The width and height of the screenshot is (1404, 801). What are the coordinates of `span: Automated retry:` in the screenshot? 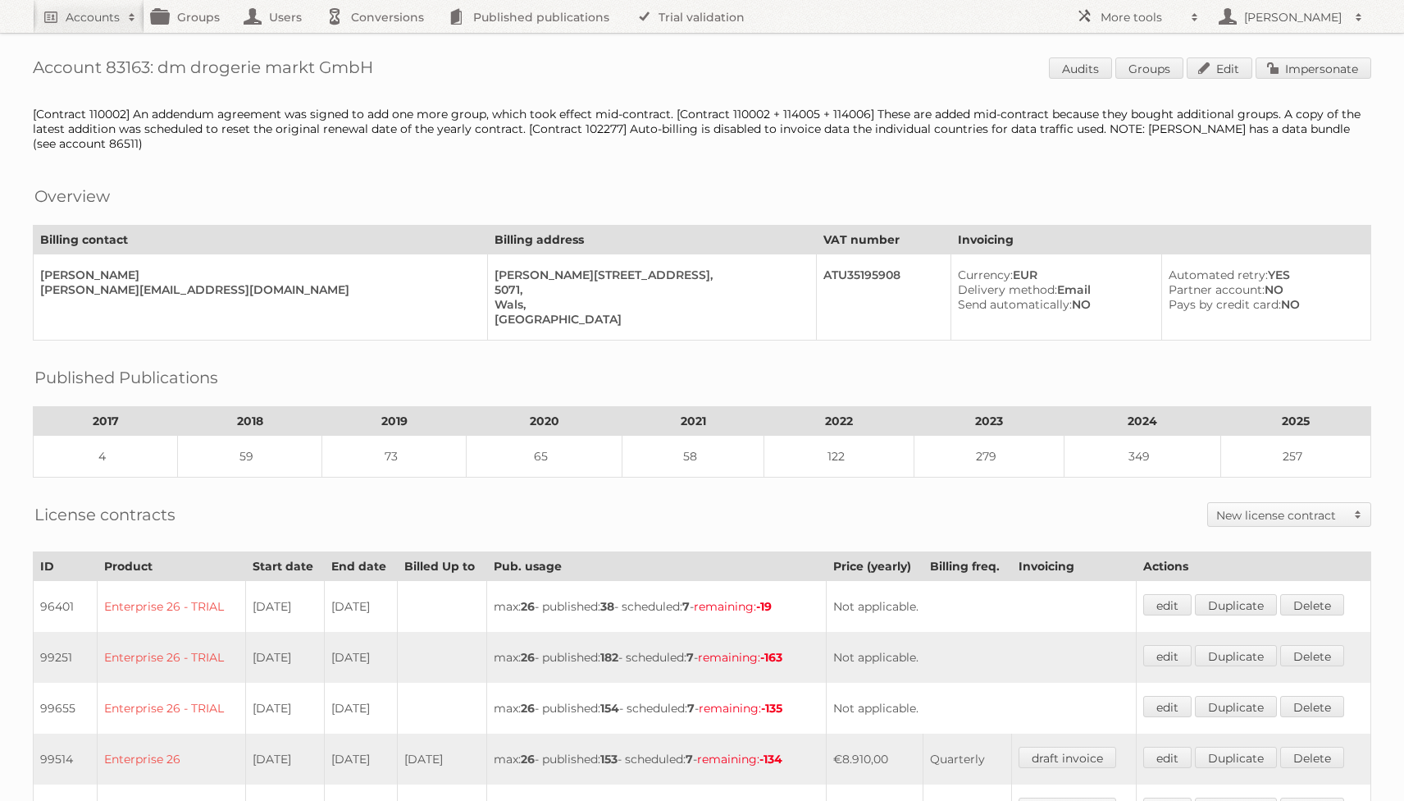 It's located at (1218, 275).